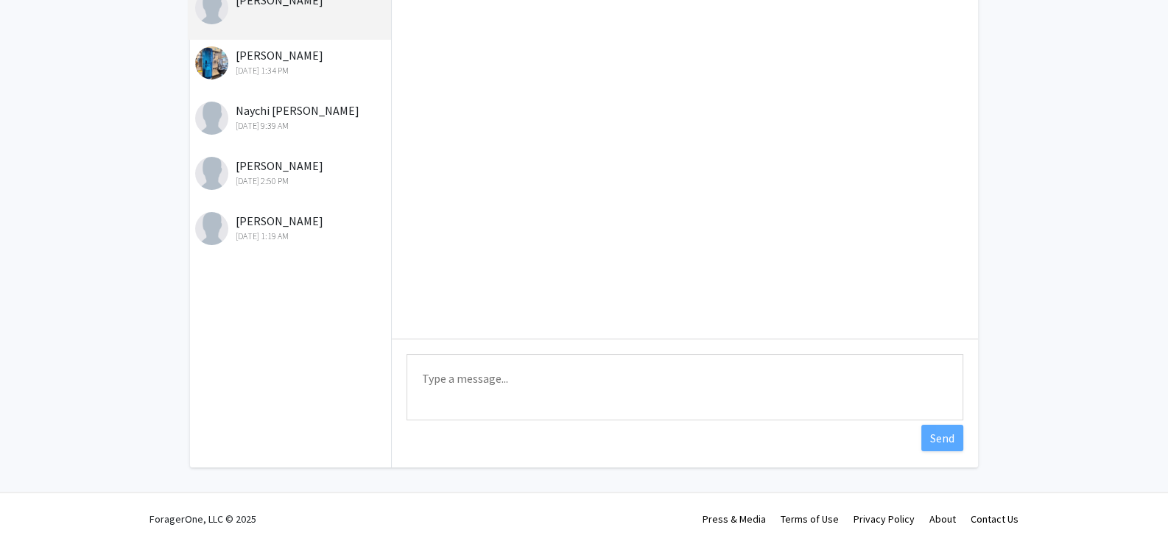  What do you see at coordinates (734, 519) in the screenshot?
I see `a: Press & Media` at bounding box center [734, 519].